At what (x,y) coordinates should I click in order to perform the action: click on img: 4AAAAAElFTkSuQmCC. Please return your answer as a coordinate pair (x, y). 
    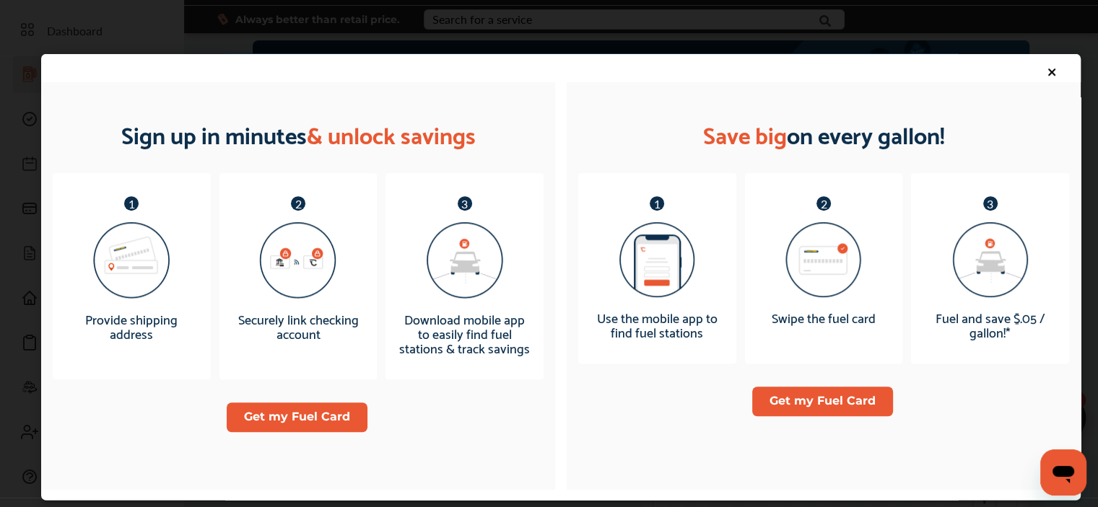
    Looking at the image, I should click on (823, 259).